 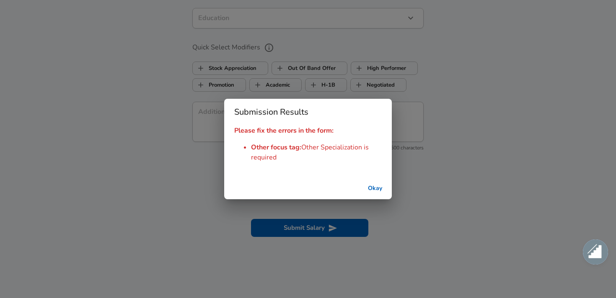 I want to click on span: Other Specialization is required, so click(x=310, y=152).